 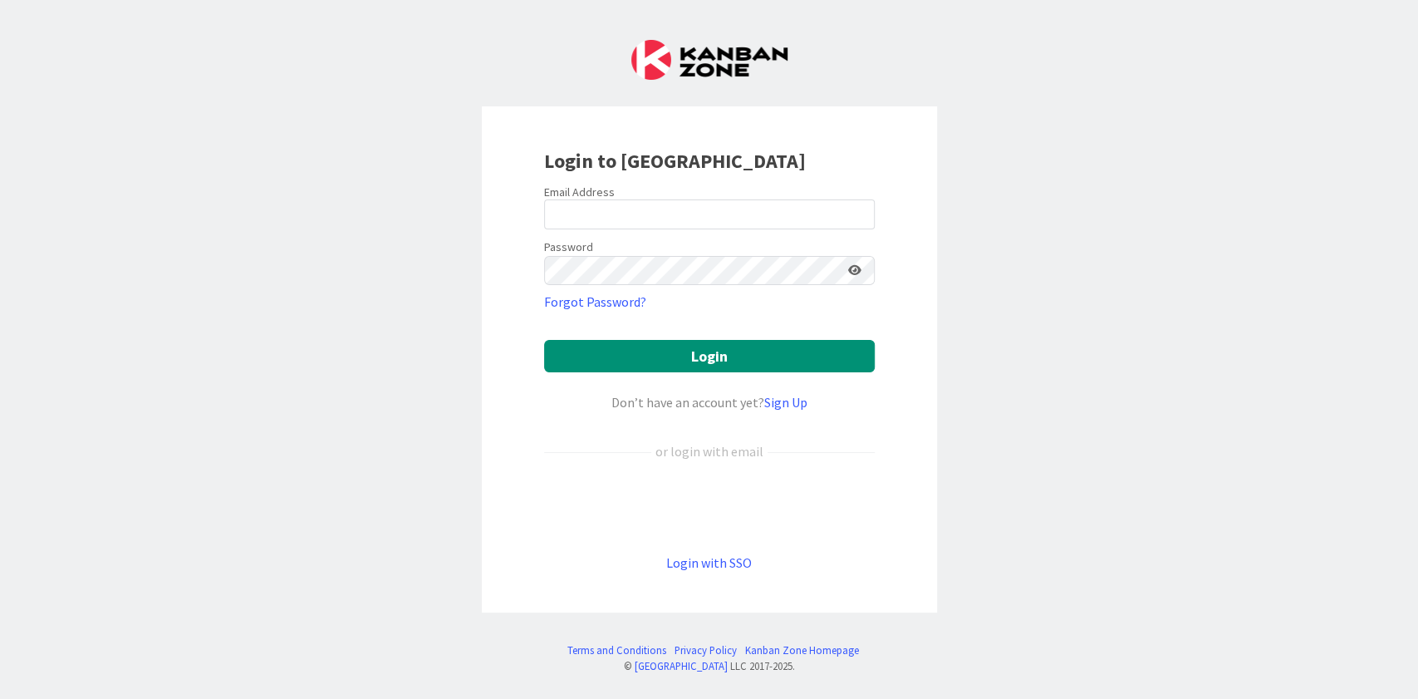 I want to click on a: Privacy Policy, so click(x=705, y=650).